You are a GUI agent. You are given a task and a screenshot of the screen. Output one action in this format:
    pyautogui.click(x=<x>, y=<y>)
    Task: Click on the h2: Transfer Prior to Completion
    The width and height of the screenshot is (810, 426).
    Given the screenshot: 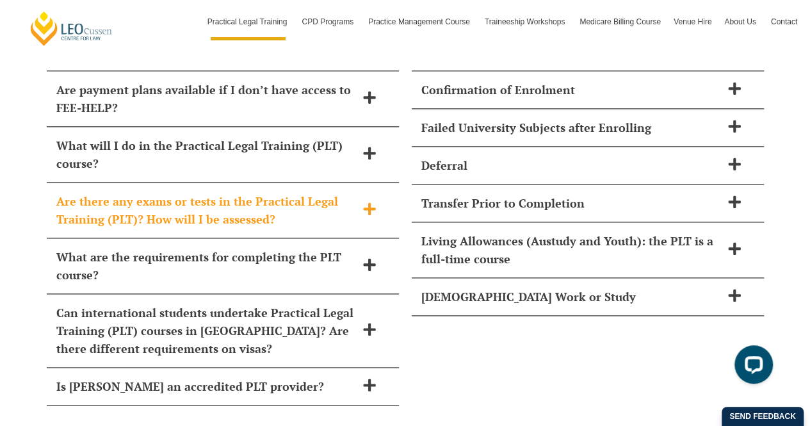 What is the action you would take?
    pyautogui.click(x=571, y=203)
    